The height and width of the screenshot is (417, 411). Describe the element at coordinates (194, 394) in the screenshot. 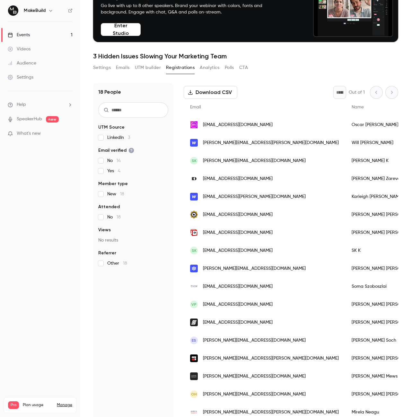

I see `span: OH` at that location.